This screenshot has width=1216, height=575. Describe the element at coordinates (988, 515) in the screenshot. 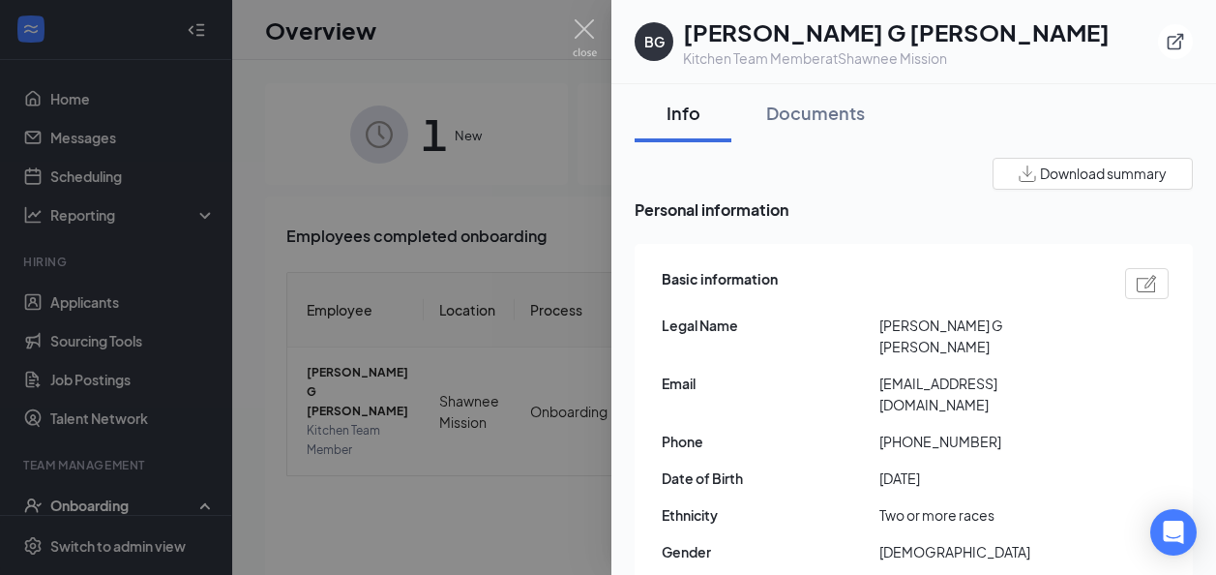

I see `span: Two or more races` at that location.